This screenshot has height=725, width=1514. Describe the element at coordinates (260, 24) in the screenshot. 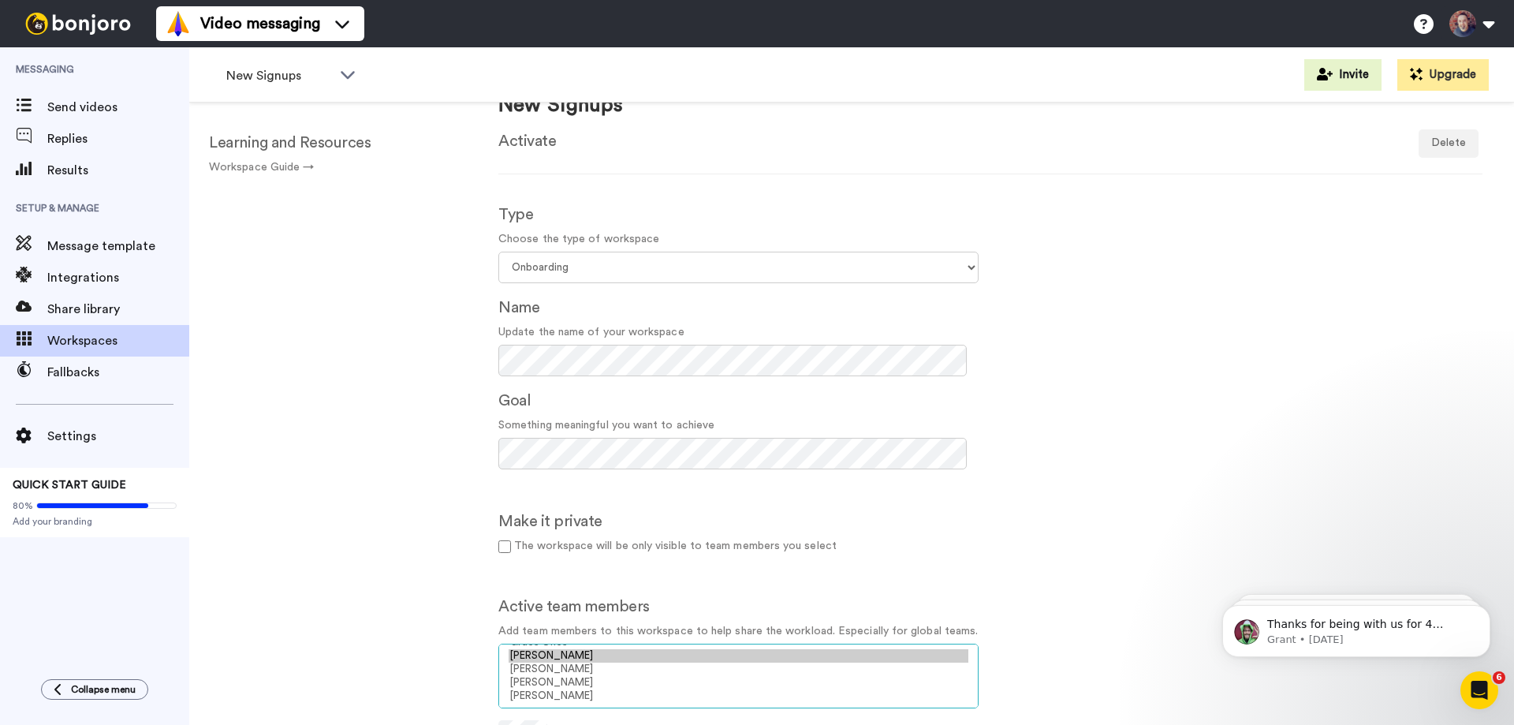

I see `span: Video messaging` at that location.